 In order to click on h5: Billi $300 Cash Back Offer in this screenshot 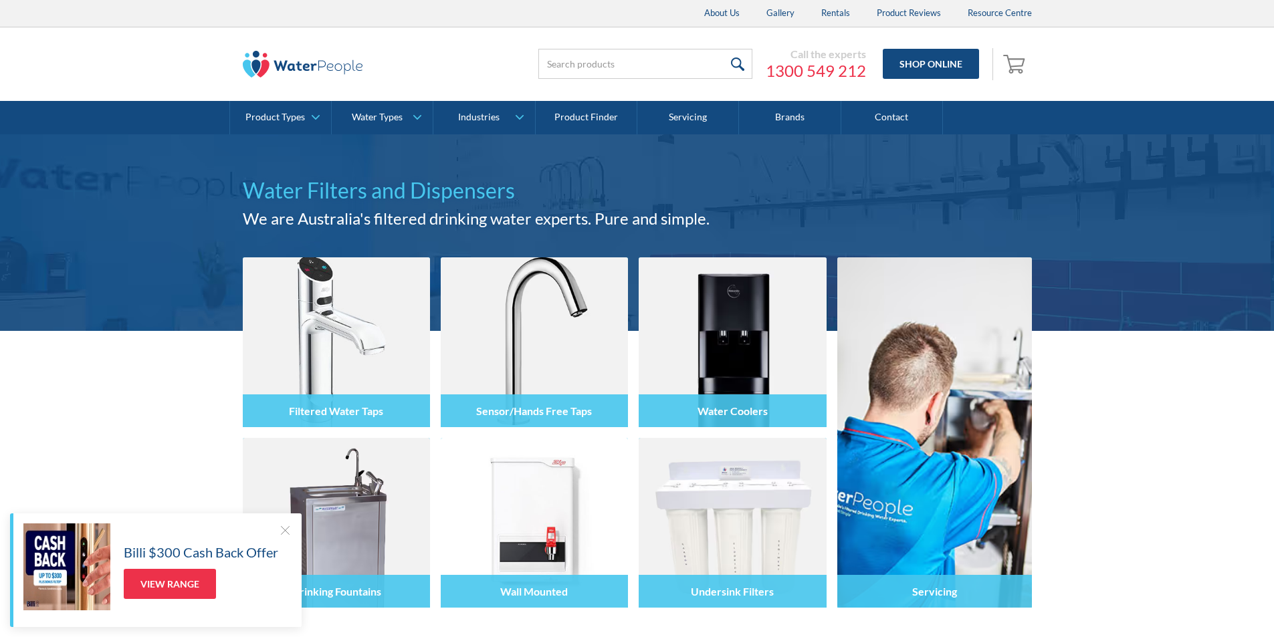, I will do `click(201, 552)`.